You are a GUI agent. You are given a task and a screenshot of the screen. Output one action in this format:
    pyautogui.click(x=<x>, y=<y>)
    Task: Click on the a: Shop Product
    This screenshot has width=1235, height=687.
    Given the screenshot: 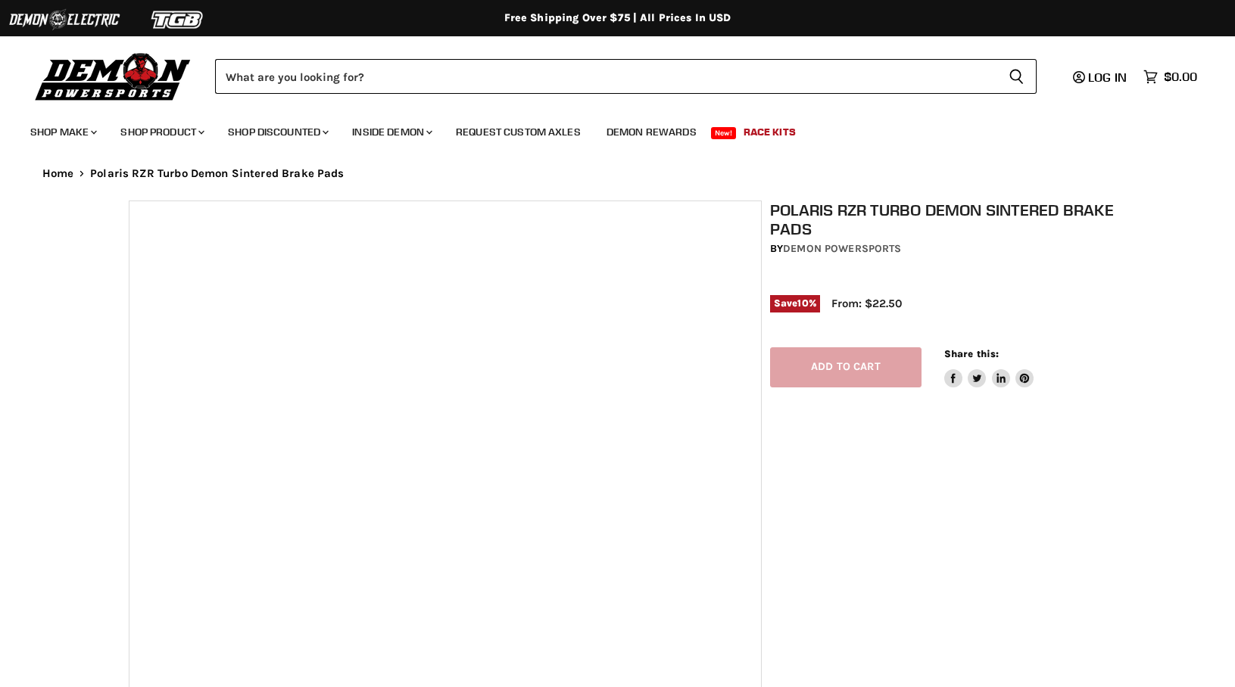 What is the action you would take?
    pyautogui.click(x=161, y=132)
    